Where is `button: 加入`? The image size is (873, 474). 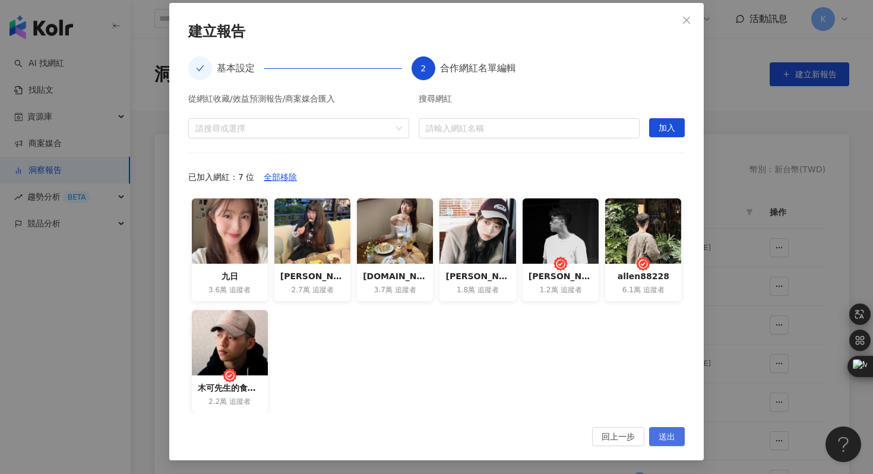 button: 加入 is located at coordinates (667, 128).